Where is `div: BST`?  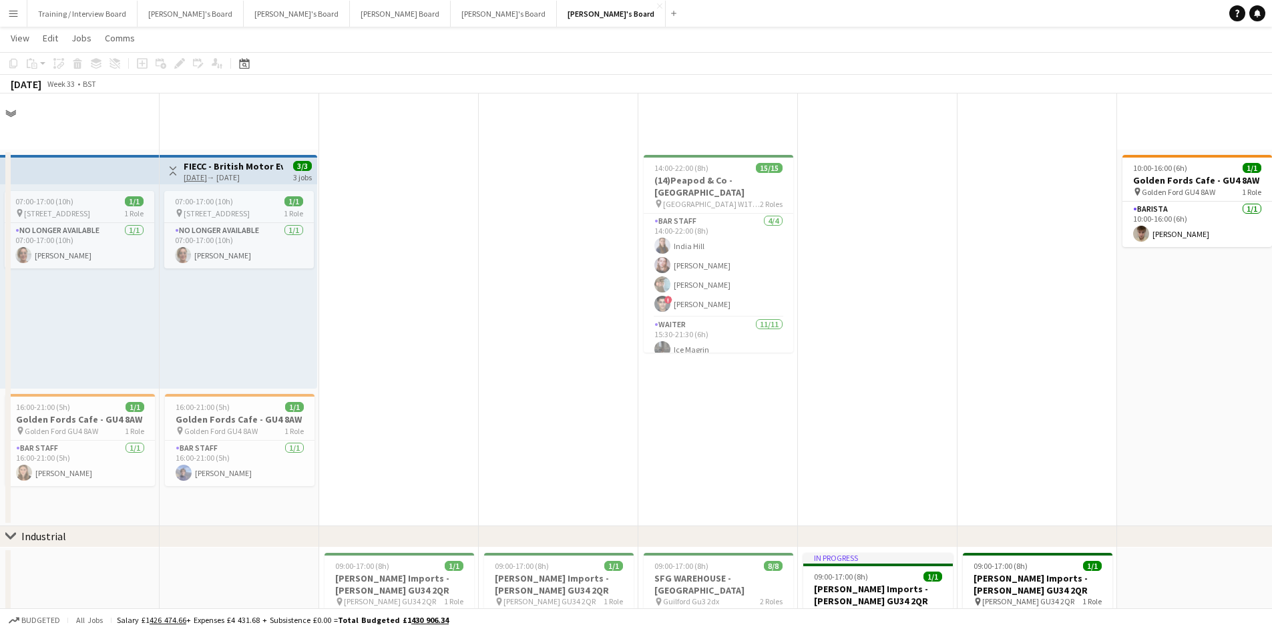
div: BST is located at coordinates (89, 83).